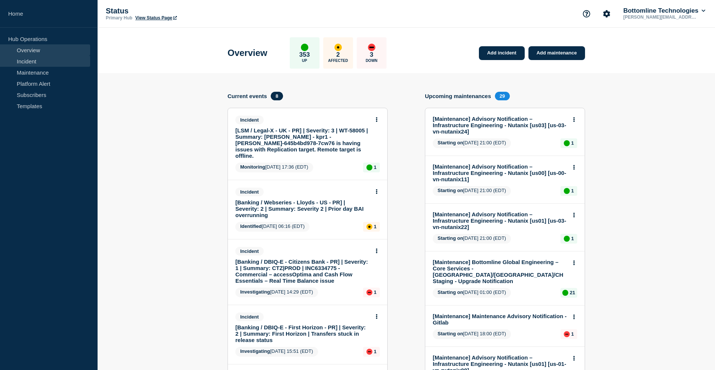  Describe the element at coordinates (303, 208) in the screenshot. I see `a: [Banking / Webseries - Lloyds - US - PR] | Severity: 2 | Summary: Severity 2 | Prior day BAI over...` at that location.